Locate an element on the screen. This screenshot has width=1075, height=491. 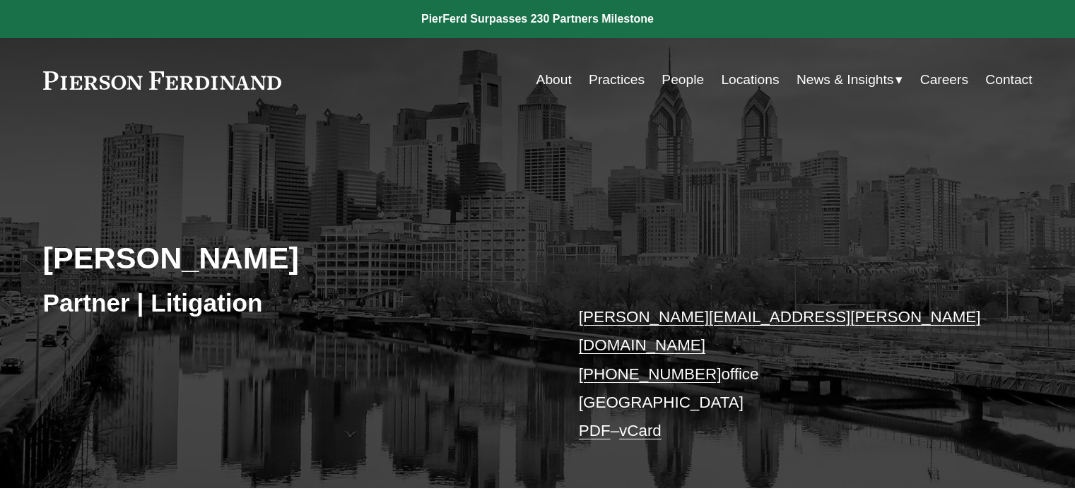
a: vCard is located at coordinates (640, 430).